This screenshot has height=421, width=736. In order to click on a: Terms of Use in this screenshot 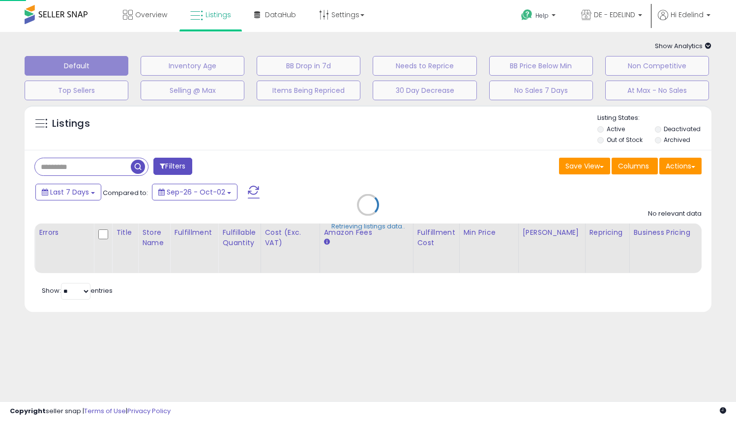, I will do `click(105, 411)`.